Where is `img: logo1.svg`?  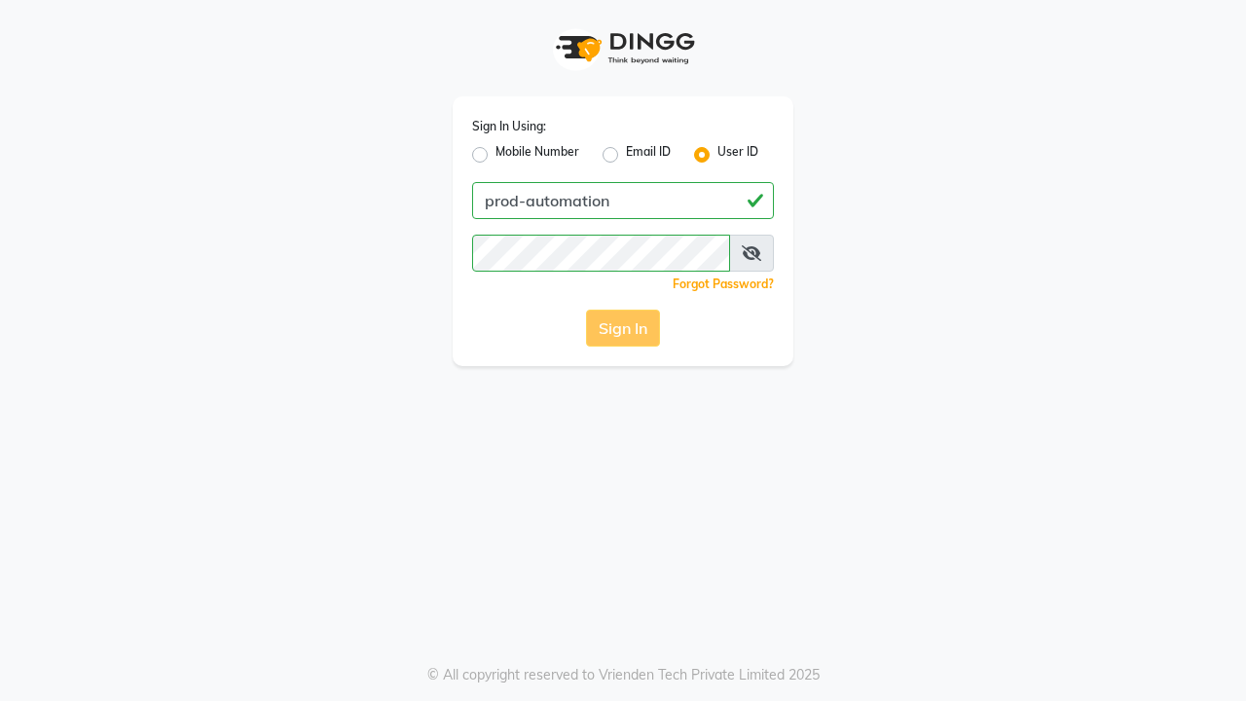 img: logo1.svg is located at coordinates (623, 48).